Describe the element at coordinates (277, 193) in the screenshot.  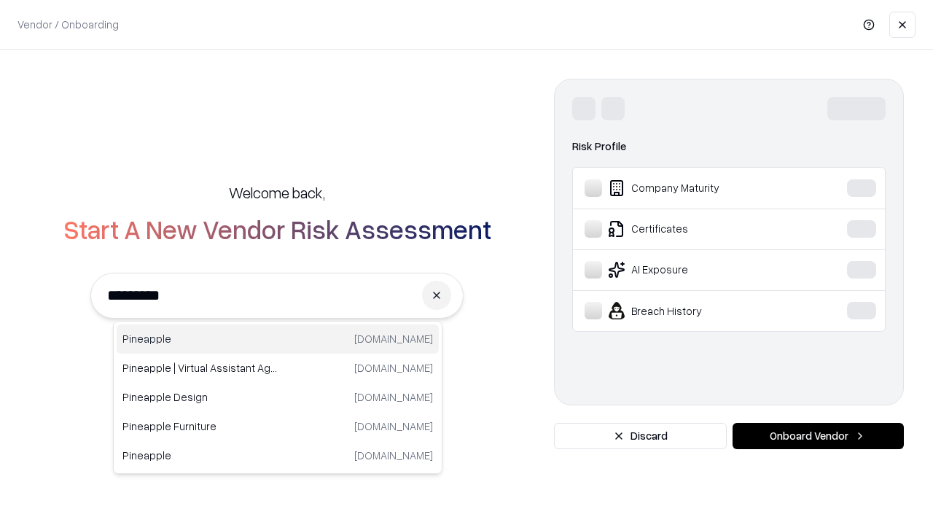
I see `h5: Welcome back,` at that location.